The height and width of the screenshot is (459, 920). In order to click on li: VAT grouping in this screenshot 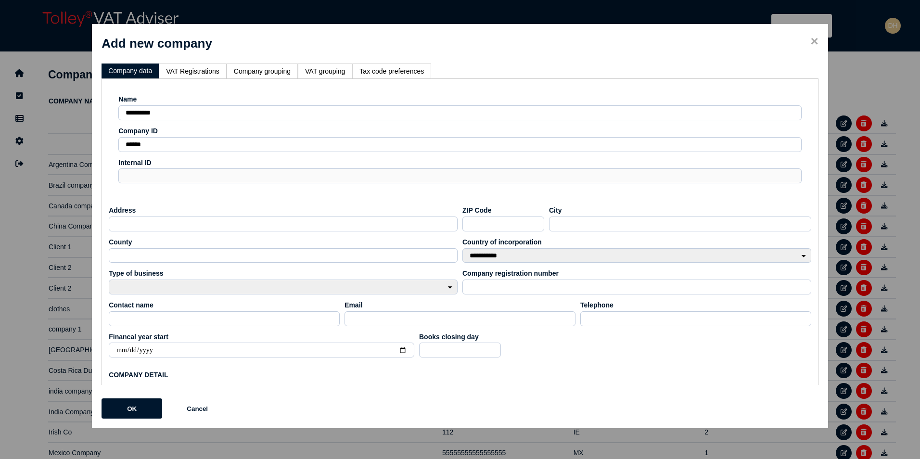, I will do `click(325, 71)`.